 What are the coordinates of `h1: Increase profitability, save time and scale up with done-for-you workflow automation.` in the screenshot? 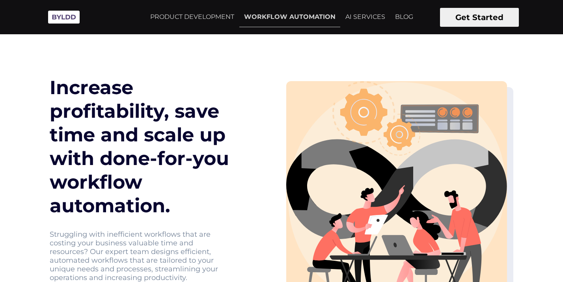 It's located at (150, 147).